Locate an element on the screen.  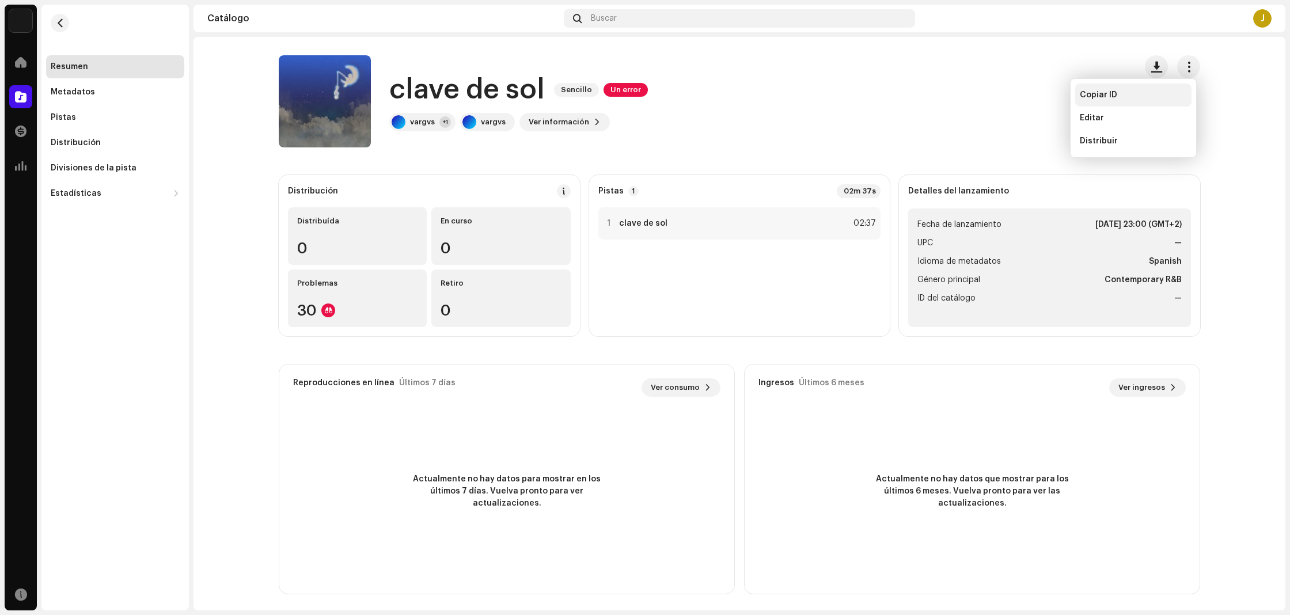
div: Últimos 6 meses is located at coordinates (832, 383).